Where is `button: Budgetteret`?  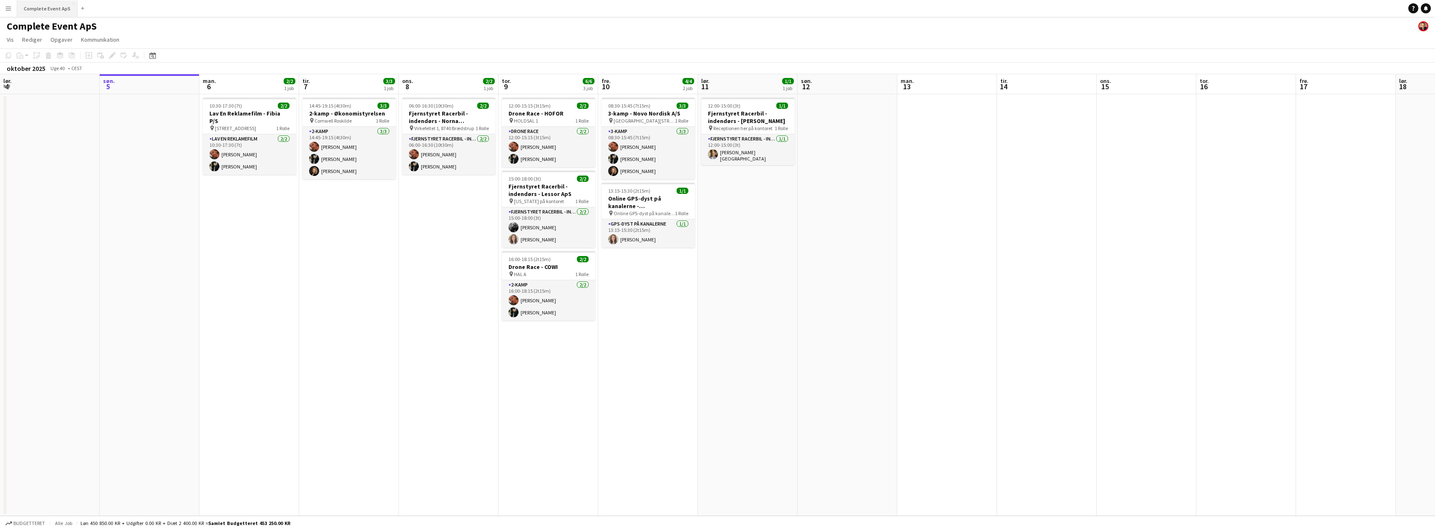
button: Budgetteret is located at coordinates (25, 524).